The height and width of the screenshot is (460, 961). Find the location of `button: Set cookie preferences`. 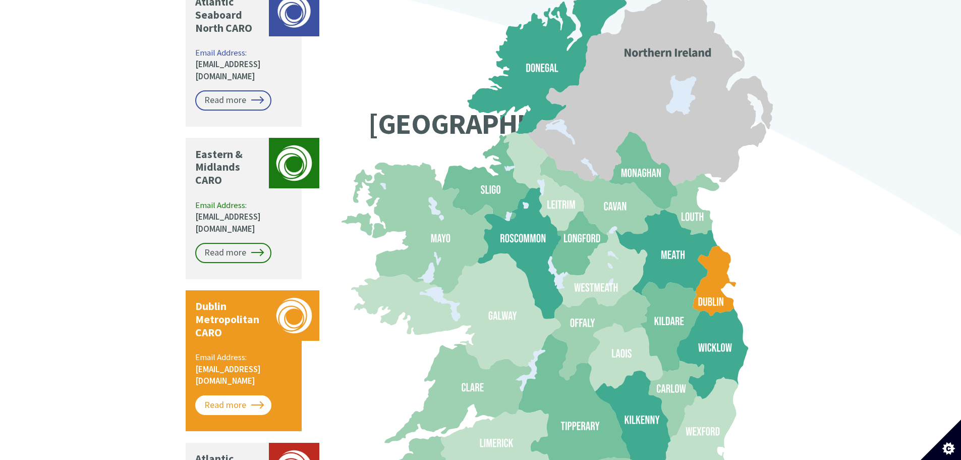

button: Set cookie preferences is located at coordinates (941, 439).